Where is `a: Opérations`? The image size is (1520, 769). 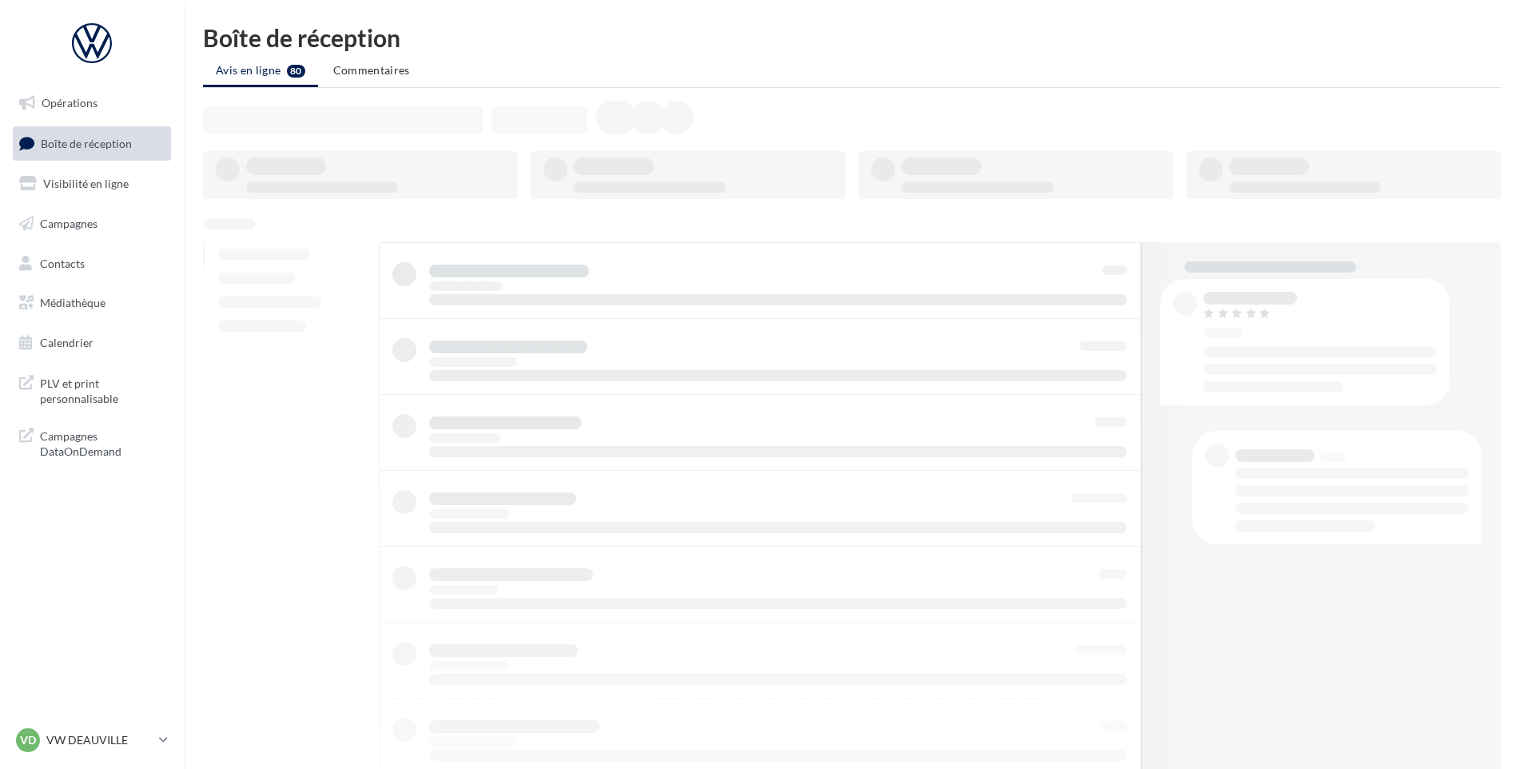
a: Opérations is located at coordinates (92, 103).